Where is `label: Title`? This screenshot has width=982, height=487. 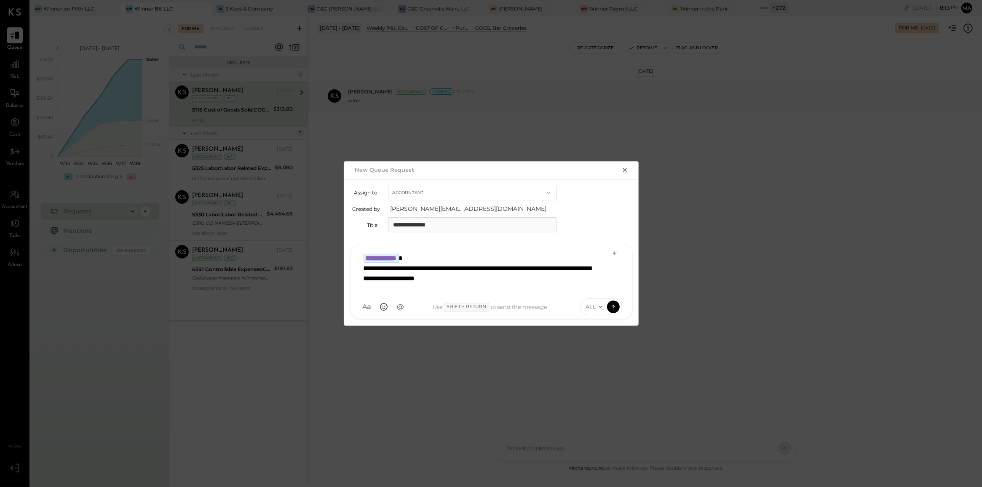
label: Title is located at coordinates (365, 225).